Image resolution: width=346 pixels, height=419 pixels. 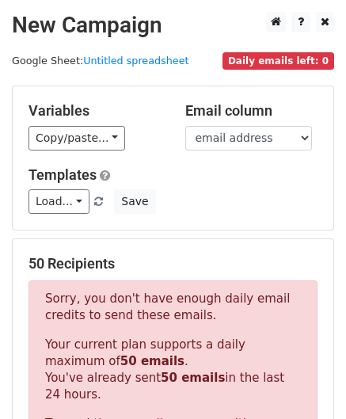 I want to click on h5: 50 Recipients, so click(x=173, y=264).